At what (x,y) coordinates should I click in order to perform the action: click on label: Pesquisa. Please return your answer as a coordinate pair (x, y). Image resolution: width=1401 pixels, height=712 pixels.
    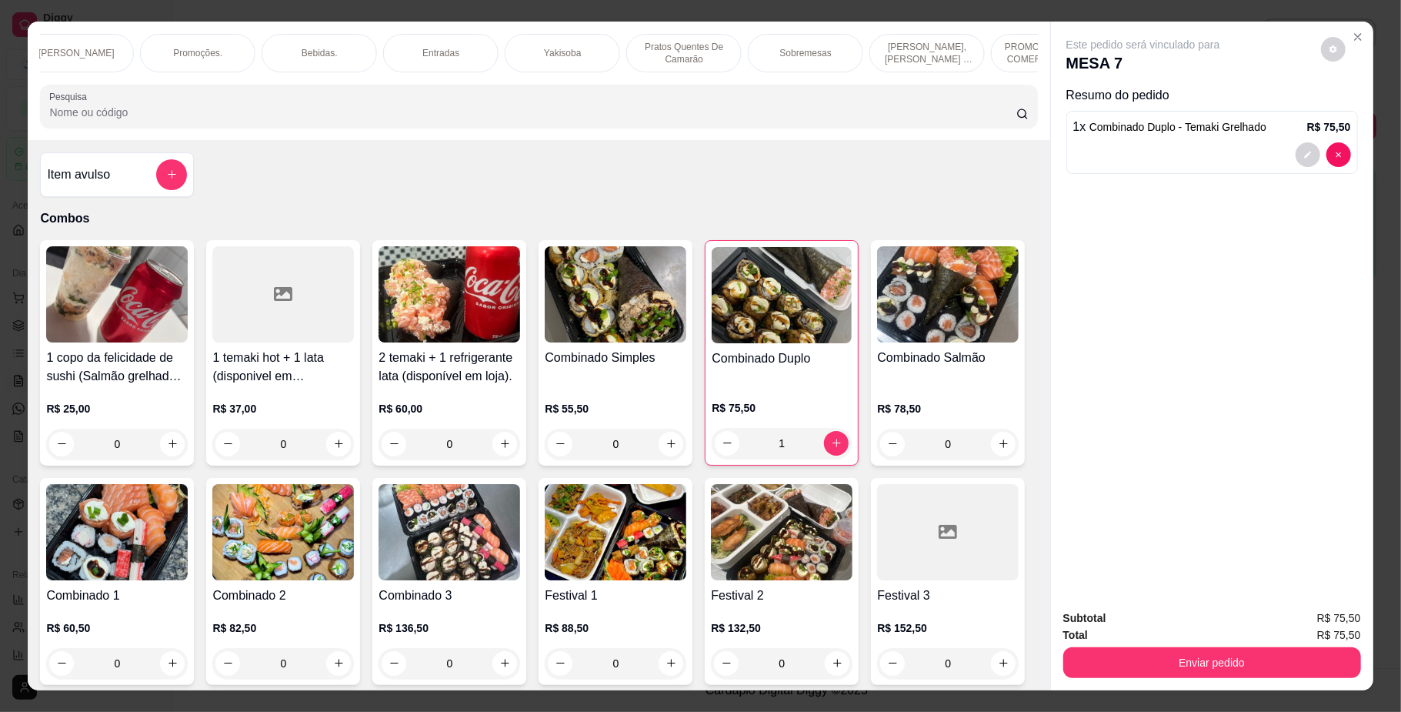
    Looking at the image, I should click on (71, 96).